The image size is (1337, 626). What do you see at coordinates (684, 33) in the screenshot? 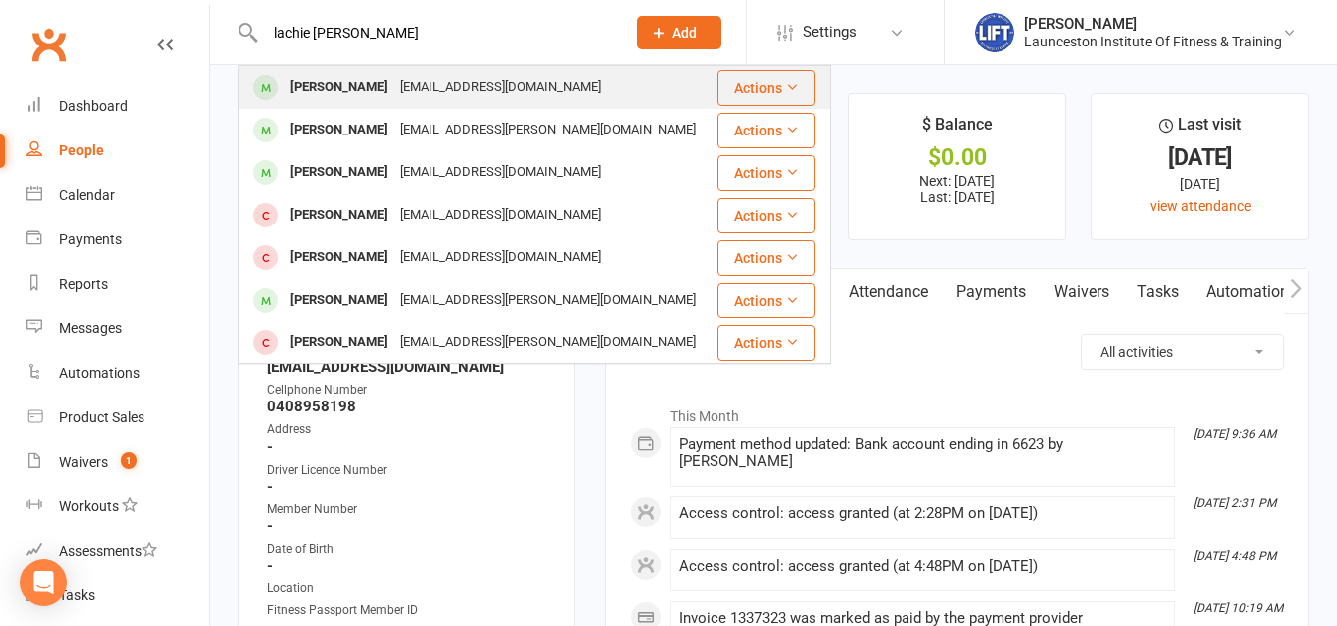
I see `span: Add` at bounding box center [684, 33].